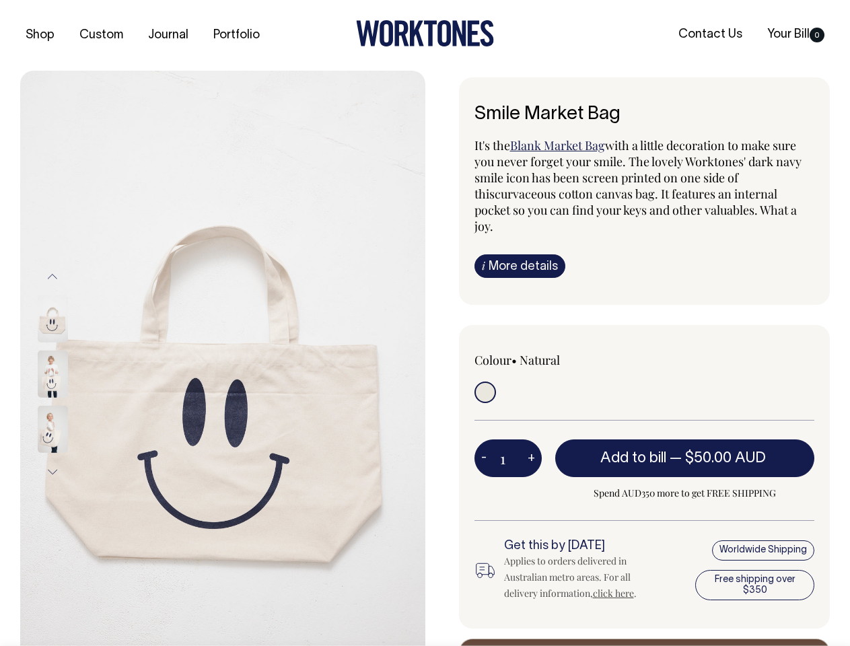  What do you see at coordinates (635, 210) in the screenshot?
I see `span: curvaceous cotton canvas bag. It features an internal pocket so you can find your keys and other ...` at bounding box center [635, 210].